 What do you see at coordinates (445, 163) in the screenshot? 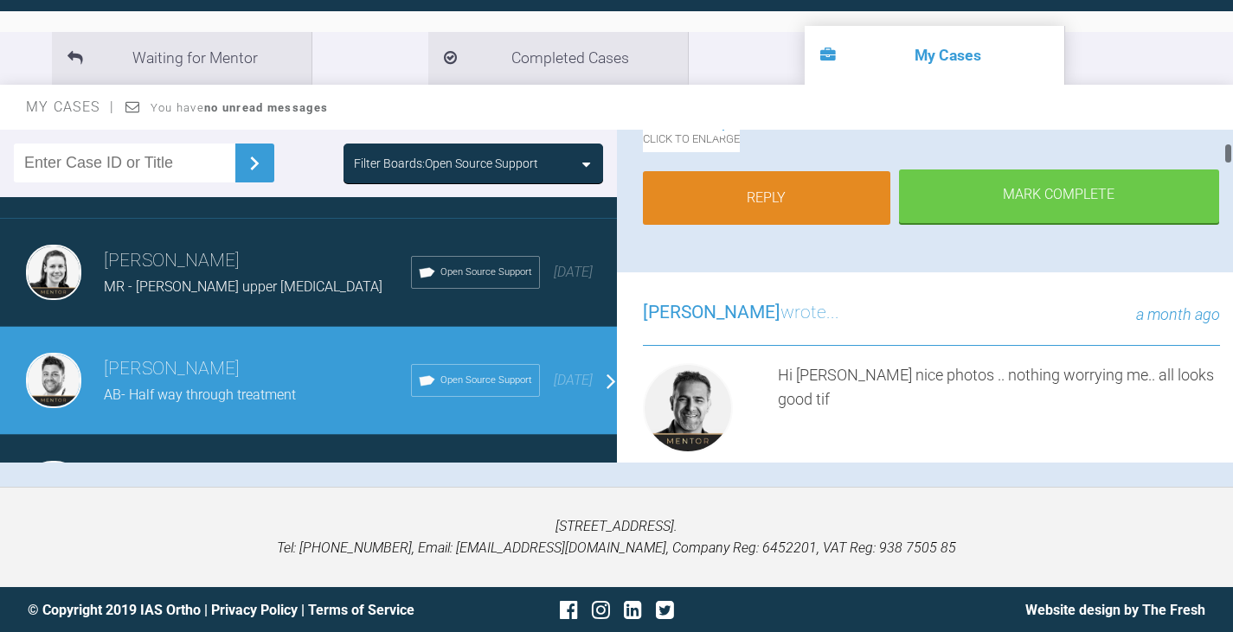
I see `div: Filter Boards: Open Source Support` at bounding box center [445, 163].